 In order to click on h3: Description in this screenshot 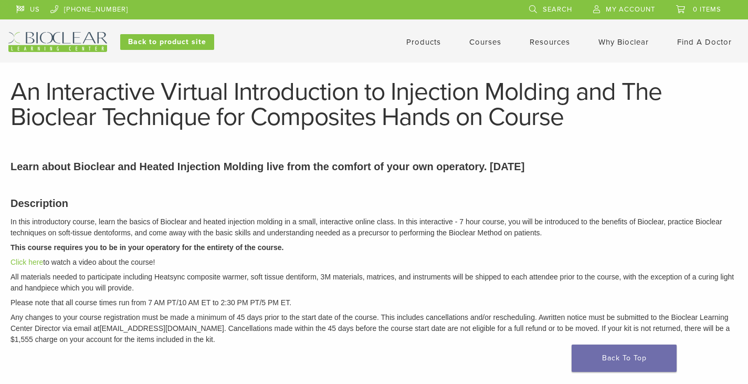, I will do `click(374, 203)`.